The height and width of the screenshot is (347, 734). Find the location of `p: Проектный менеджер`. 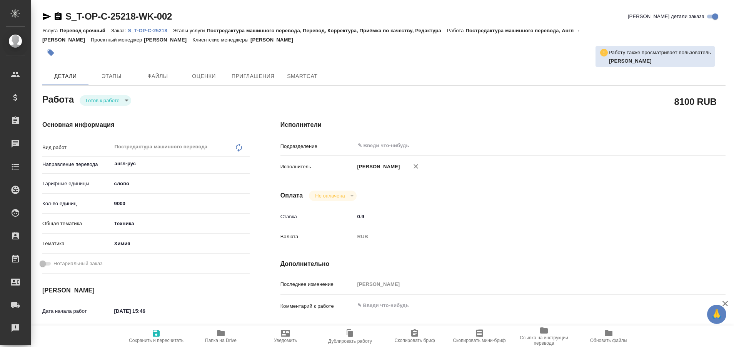

p: Проектный менеджер is located at coordinates (117, 40).